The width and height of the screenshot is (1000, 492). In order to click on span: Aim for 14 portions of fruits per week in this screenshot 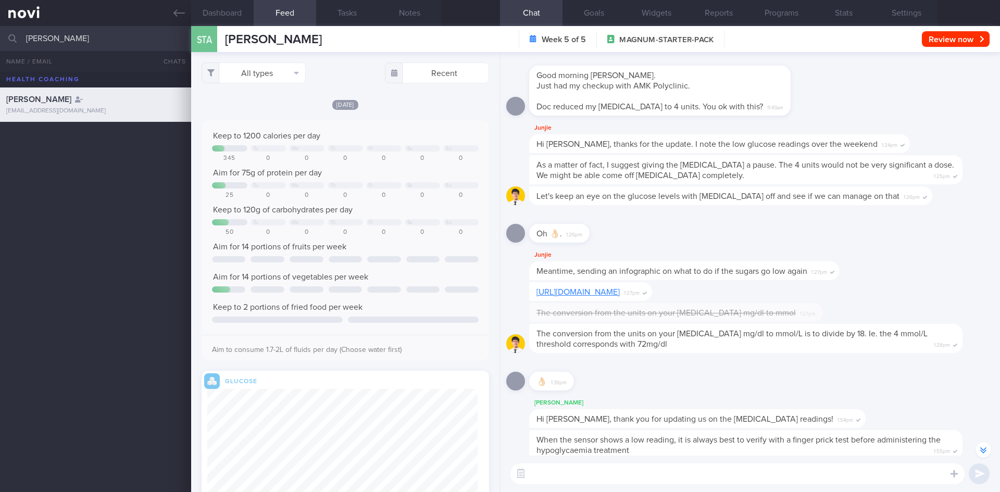, I will do `click(280, 247)`.